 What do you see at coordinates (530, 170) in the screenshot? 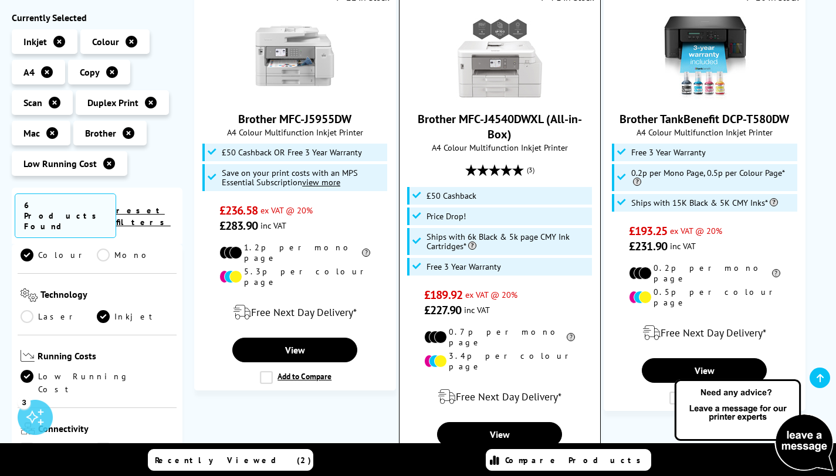
I see `span: (3)` at bounding box center [530, 170].